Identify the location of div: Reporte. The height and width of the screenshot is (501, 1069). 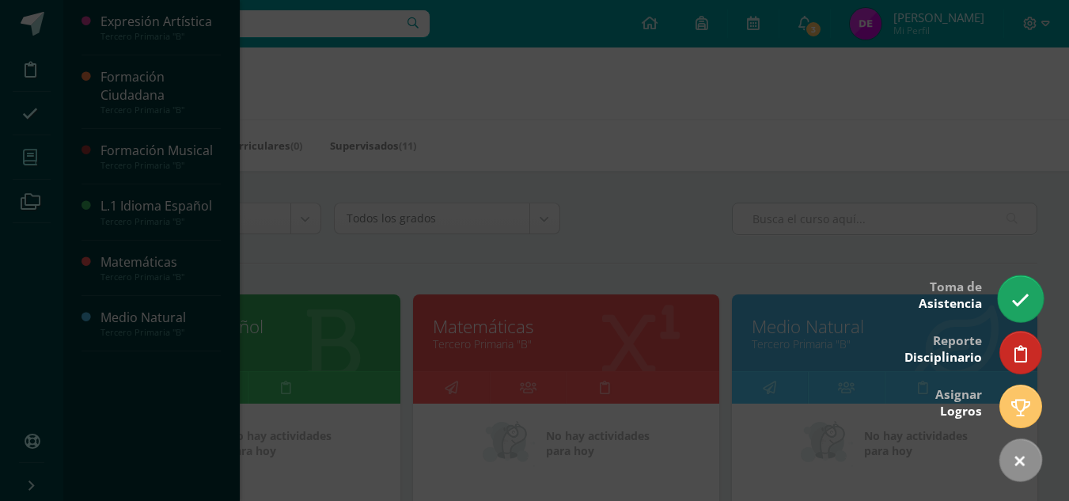
(943, 347).